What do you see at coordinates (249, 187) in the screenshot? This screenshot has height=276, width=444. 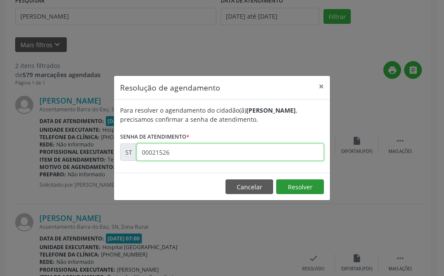 I see `button: Cancelar` at bounding box center [249, 187].